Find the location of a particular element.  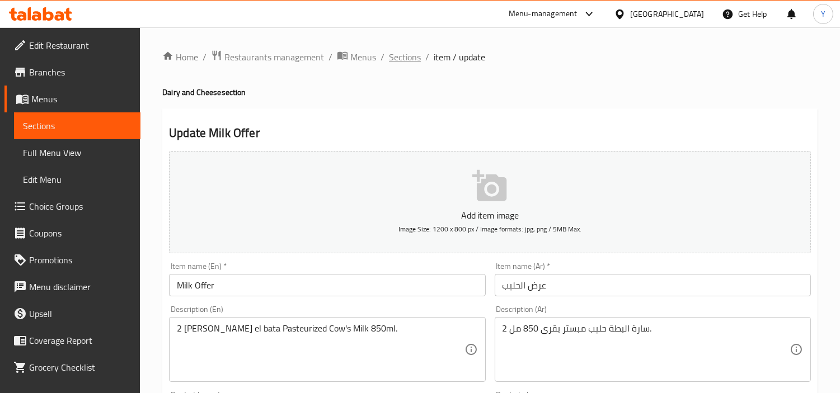

a: Coverage Report is located at coordinates (72, 341).